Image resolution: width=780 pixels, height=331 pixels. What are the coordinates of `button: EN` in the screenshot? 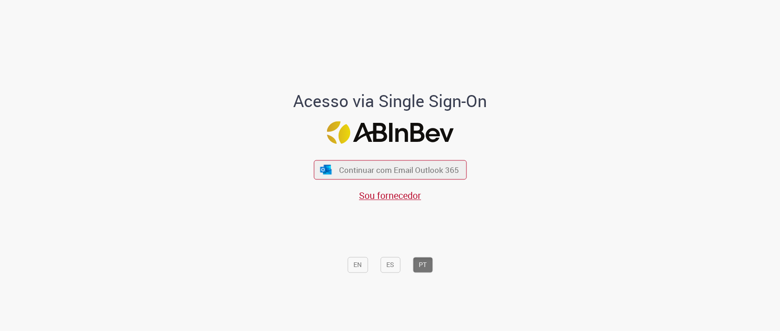 It's located at (358, 265).